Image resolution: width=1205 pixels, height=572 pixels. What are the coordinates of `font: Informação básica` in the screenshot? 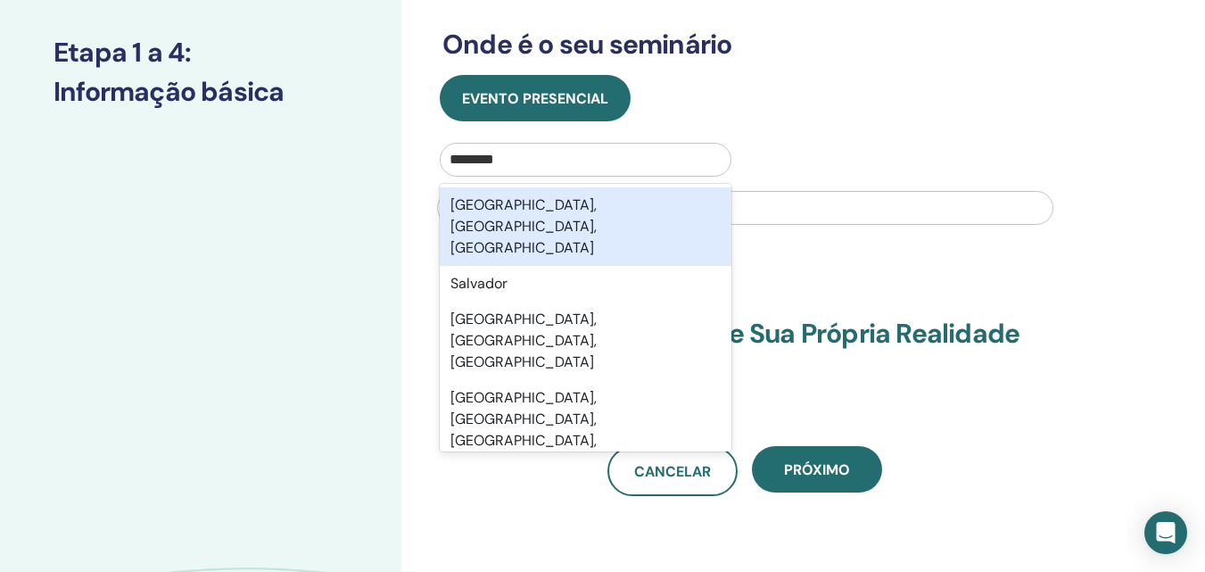 It's located at (169, 91).